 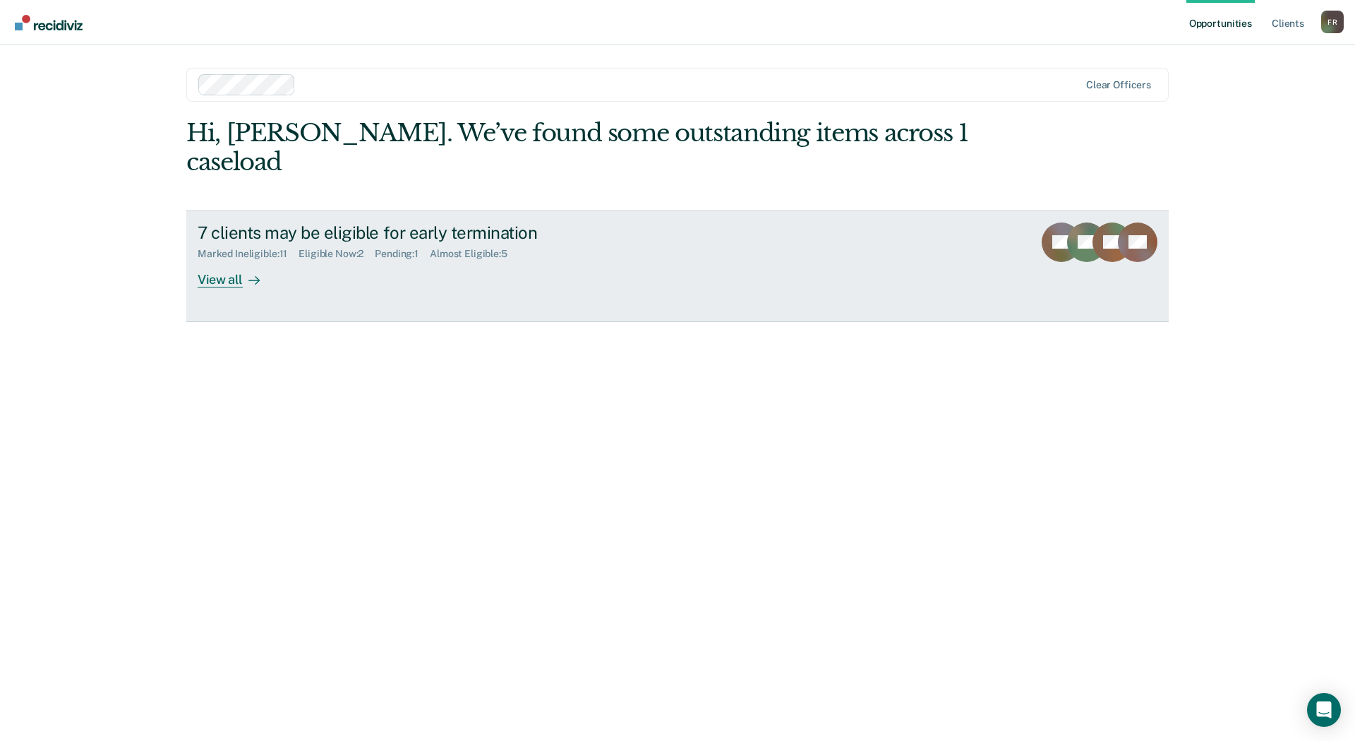 What do you see at coordinates (678, 266) in the screenshot?
I see `a: 7 clients may be eligible for early terminationMarked Ineligible:11Eligible Now:2Pending:1Almost ...` at bounding box center [678, 266].